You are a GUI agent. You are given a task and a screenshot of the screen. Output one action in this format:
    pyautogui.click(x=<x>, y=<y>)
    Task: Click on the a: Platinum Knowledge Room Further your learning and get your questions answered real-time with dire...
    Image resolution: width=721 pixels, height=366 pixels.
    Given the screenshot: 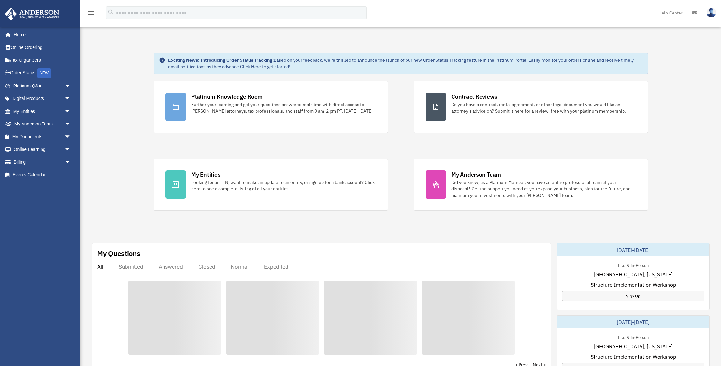 What is the action you would take?
    pyautogui.click(x=271, y=107)
    